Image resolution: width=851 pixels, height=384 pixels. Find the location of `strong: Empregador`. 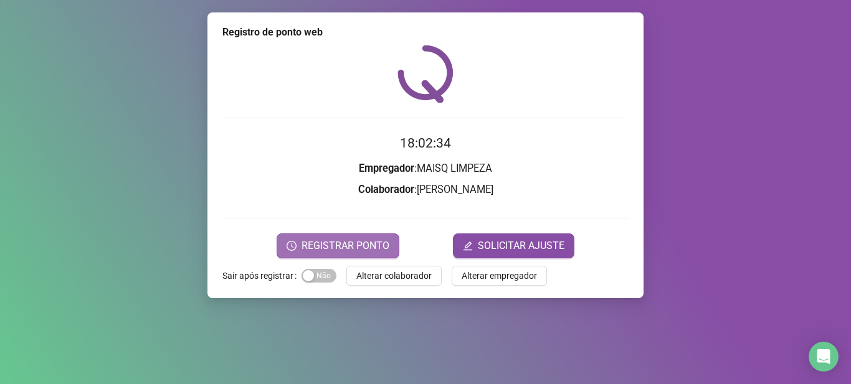

strong: Empregador is located at coordinates (386, 168).